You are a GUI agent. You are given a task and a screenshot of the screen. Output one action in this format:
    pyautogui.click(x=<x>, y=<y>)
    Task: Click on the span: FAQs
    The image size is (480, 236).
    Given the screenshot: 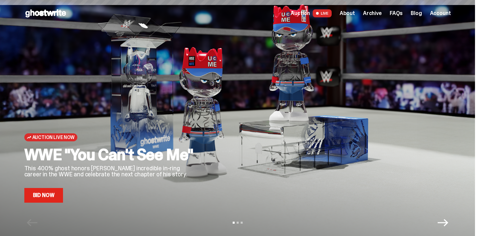 What is the action you would take?
    pyautogui.click(x=396, y=13)
    